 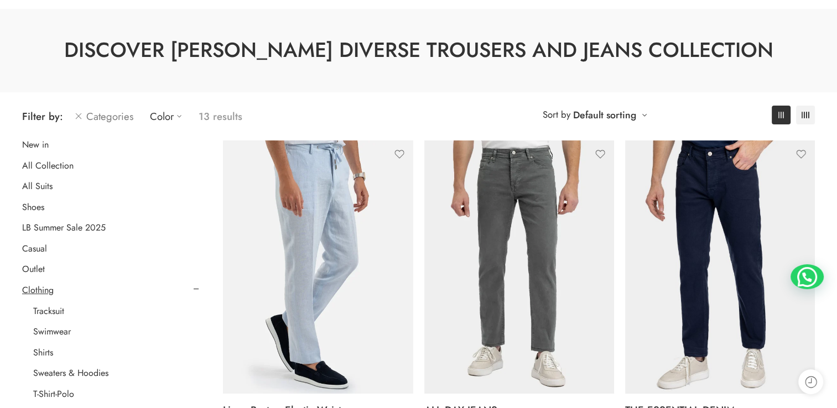 I want to click on a: Default sorting, so click(x=605, y=115).